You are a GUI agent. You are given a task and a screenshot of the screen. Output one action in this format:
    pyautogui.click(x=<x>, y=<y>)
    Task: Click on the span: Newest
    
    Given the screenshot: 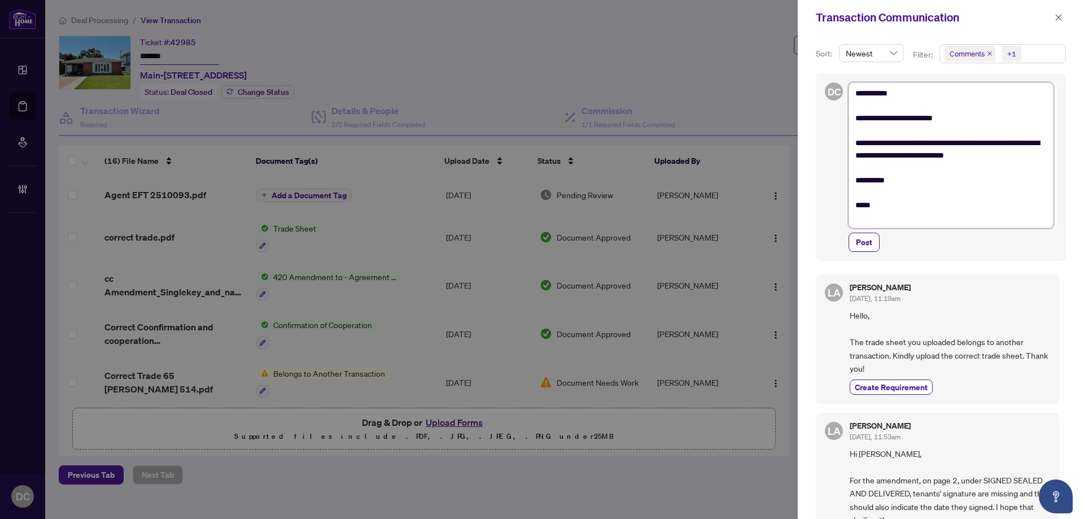 What is the action you would take?
    pyautogui.click(x=872, y=53)
    